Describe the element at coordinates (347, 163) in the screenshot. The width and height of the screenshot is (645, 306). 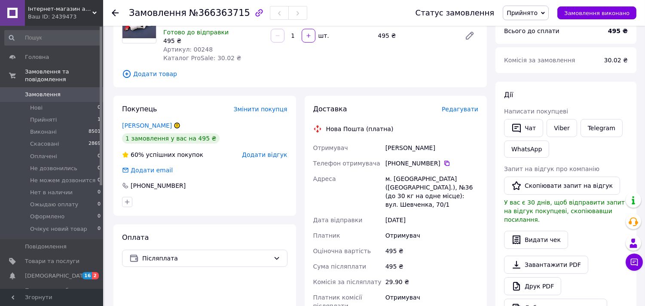
I see `span: Телефон отримувача` at that location.